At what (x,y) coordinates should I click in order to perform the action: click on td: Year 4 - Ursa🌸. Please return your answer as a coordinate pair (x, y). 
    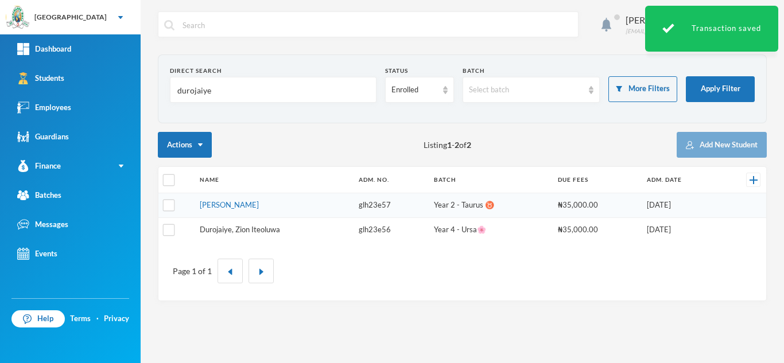
    Looking at the image, I should click on (490, 230).